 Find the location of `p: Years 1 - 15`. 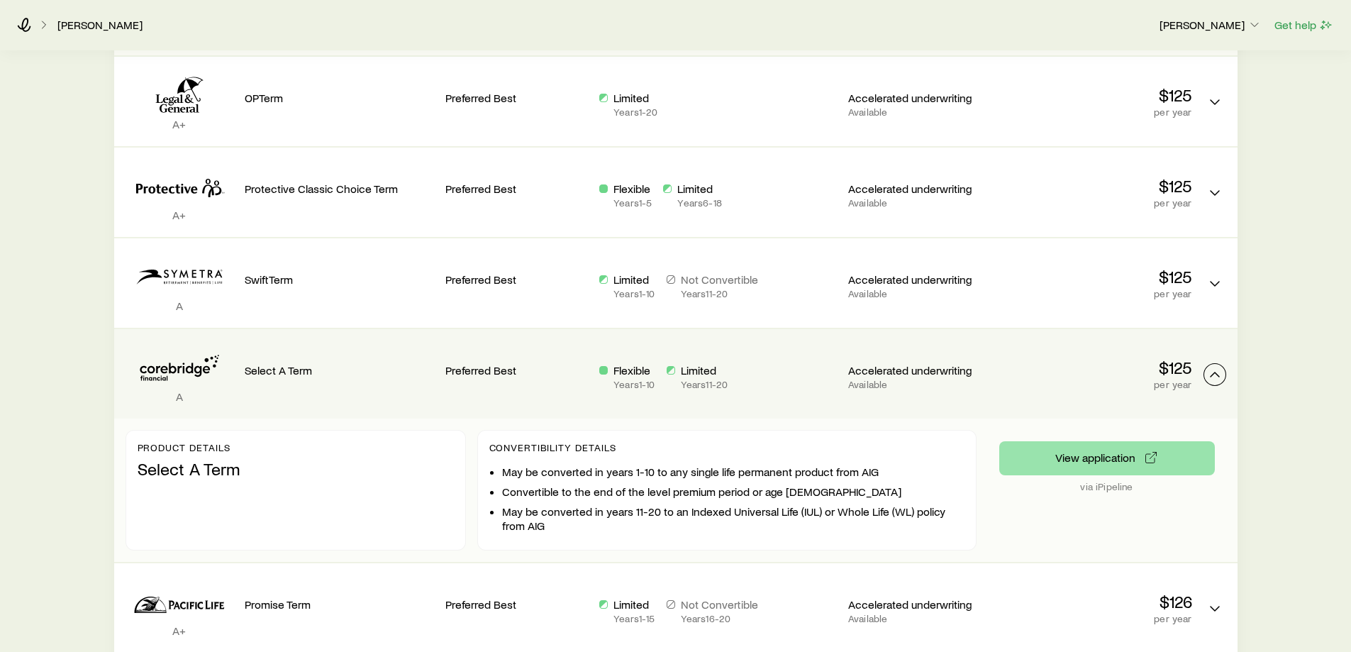

p: Years 1 - 15 is located at coordinates (634, 618).